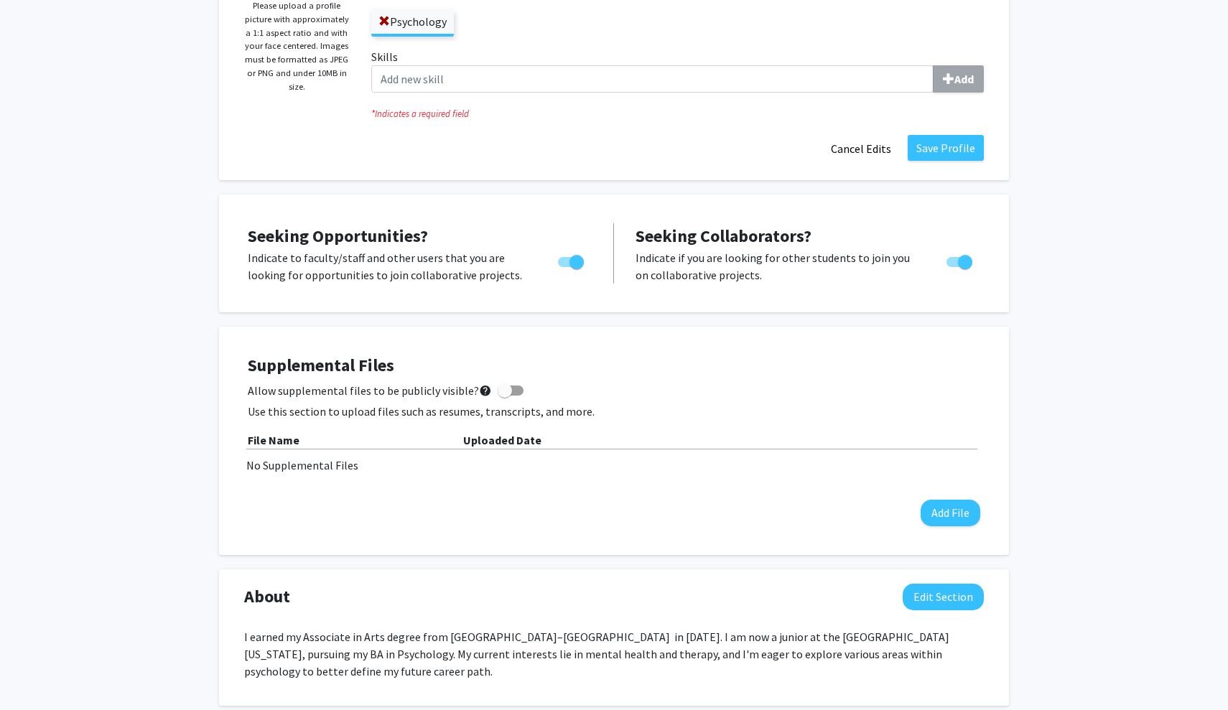  I want to click on b: Uploaded Date, so click(502, 440).